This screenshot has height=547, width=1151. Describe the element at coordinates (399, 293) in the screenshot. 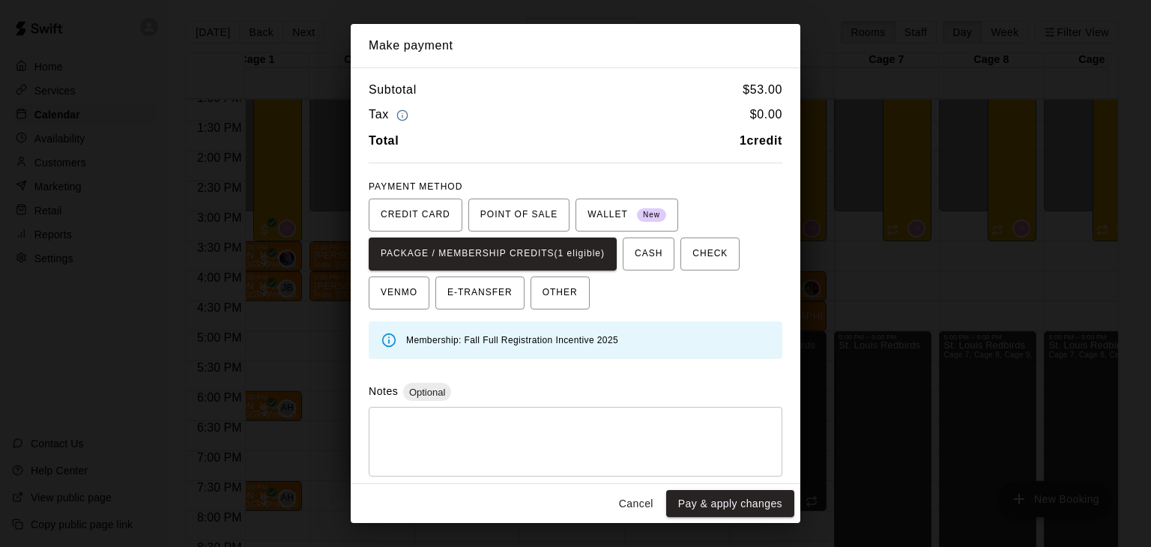

I see `button: VENMO` at that location.